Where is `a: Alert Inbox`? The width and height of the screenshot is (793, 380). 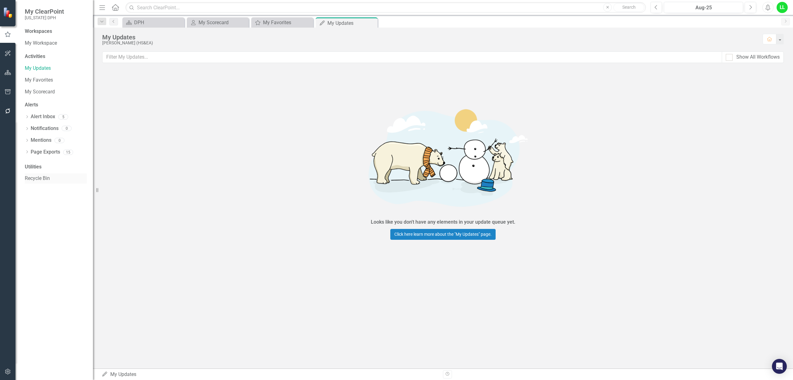
a: Alert Inbox is located at coordinates (43, 117).